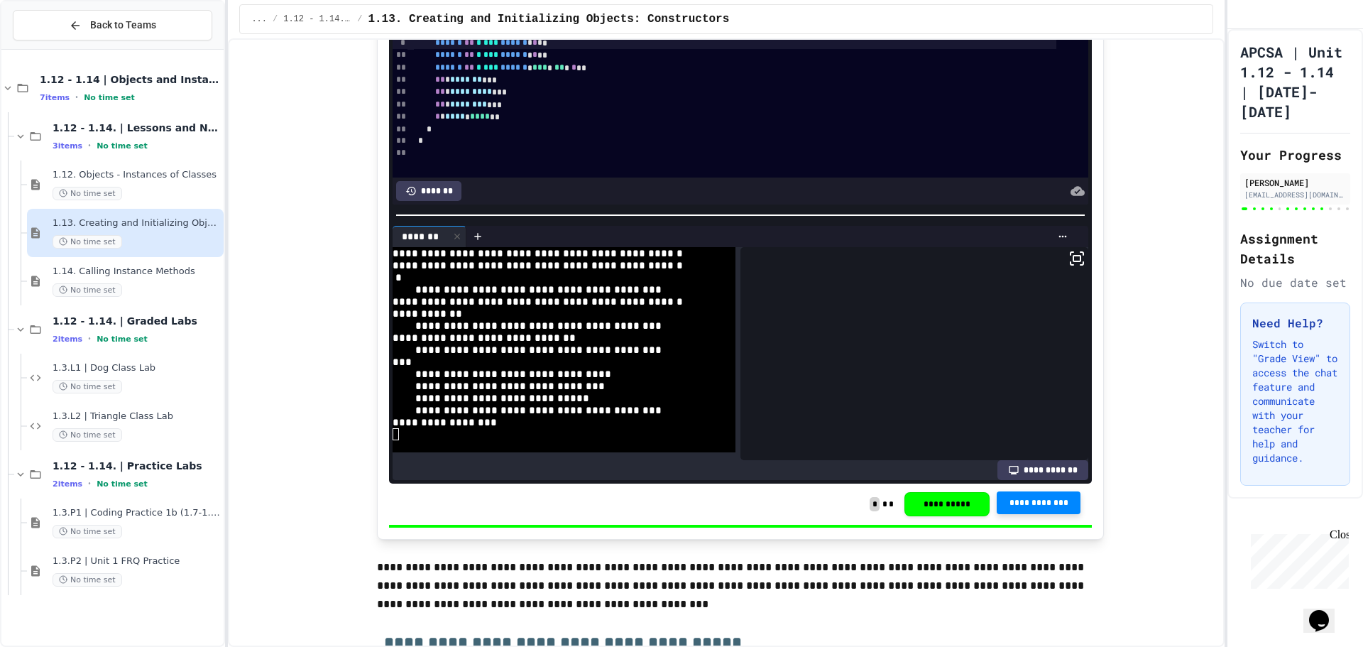 The width and height of the screenshot is (1363, 647). What do you see at coordinates (136, 561) in the screenshot?
I see `span: 1.3.P2 | Unit 1 FRQ Practice` at bounding box center [136, 561].